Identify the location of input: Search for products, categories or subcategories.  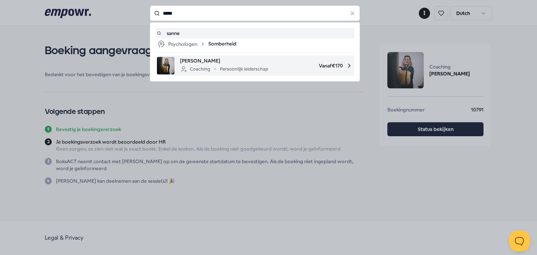
(255, 13).